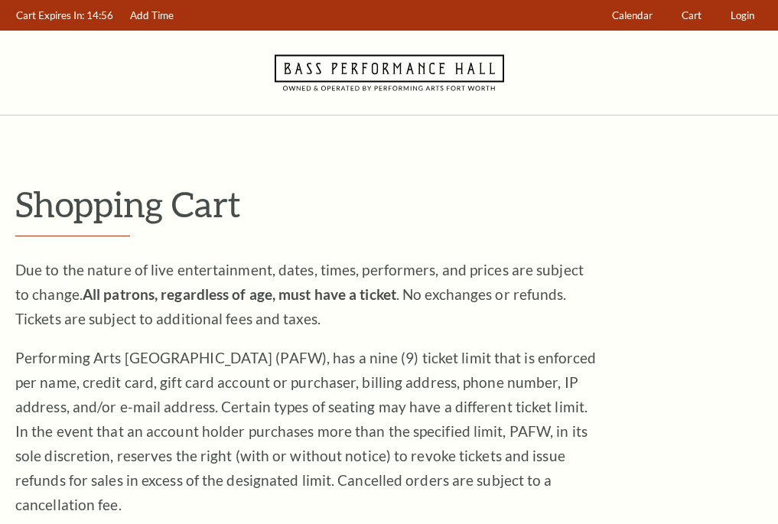  I want to click on strong: All patrons, regardless of age, must have a ticket, so click(239, 294).